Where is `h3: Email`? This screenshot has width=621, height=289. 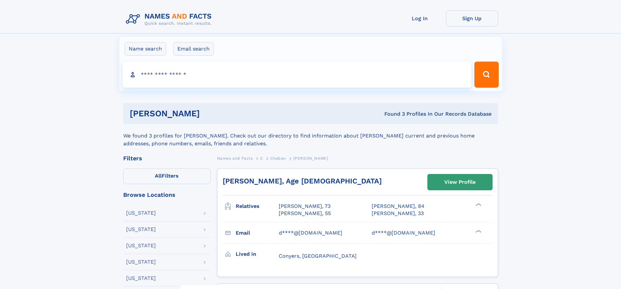 h3: Email is located at coordinates (257, 233).